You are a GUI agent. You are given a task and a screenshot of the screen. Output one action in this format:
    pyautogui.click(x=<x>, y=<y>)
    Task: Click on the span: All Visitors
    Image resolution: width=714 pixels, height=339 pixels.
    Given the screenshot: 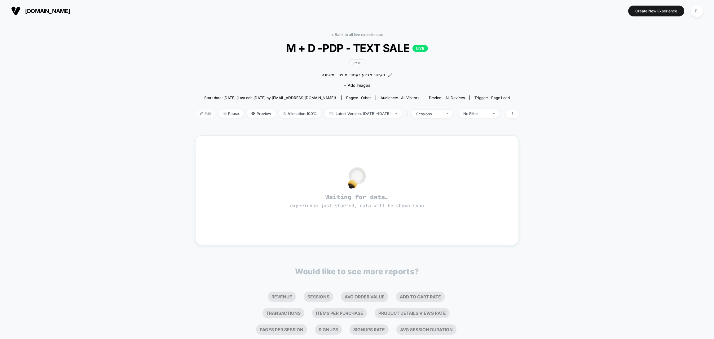 What is the action you would take?
    pyautogui.click(x=410, y=98)
    